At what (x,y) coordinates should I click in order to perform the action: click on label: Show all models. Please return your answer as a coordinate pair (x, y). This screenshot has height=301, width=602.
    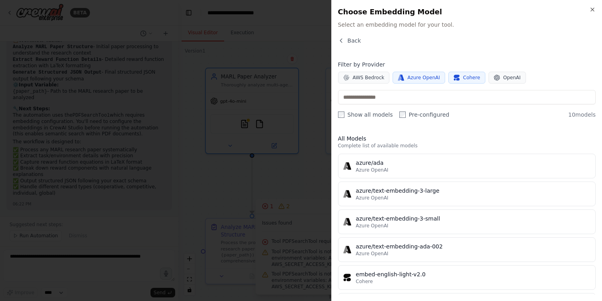
    Looking at the image, I should click on (366, 115).